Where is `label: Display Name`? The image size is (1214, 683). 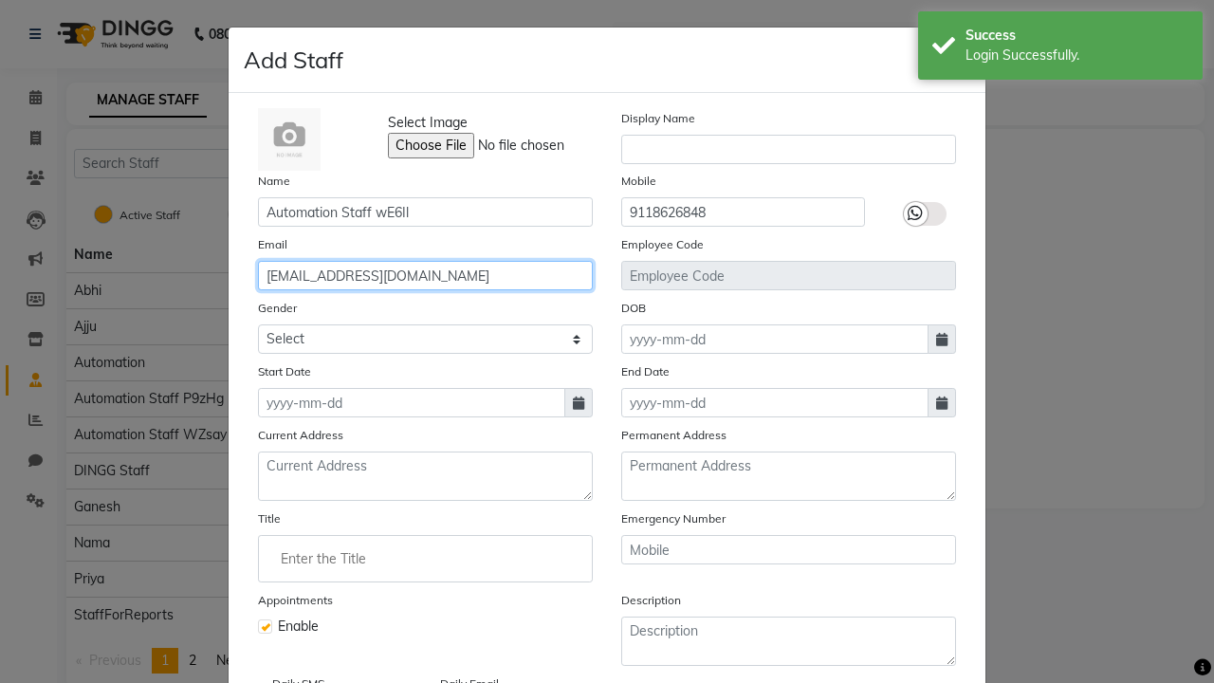 label: Display Name is located at coordinates (658, 119).